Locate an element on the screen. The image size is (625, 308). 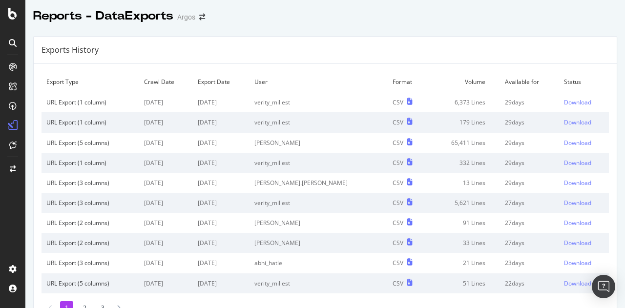
td: Volume is located at coordinates (464, 82).